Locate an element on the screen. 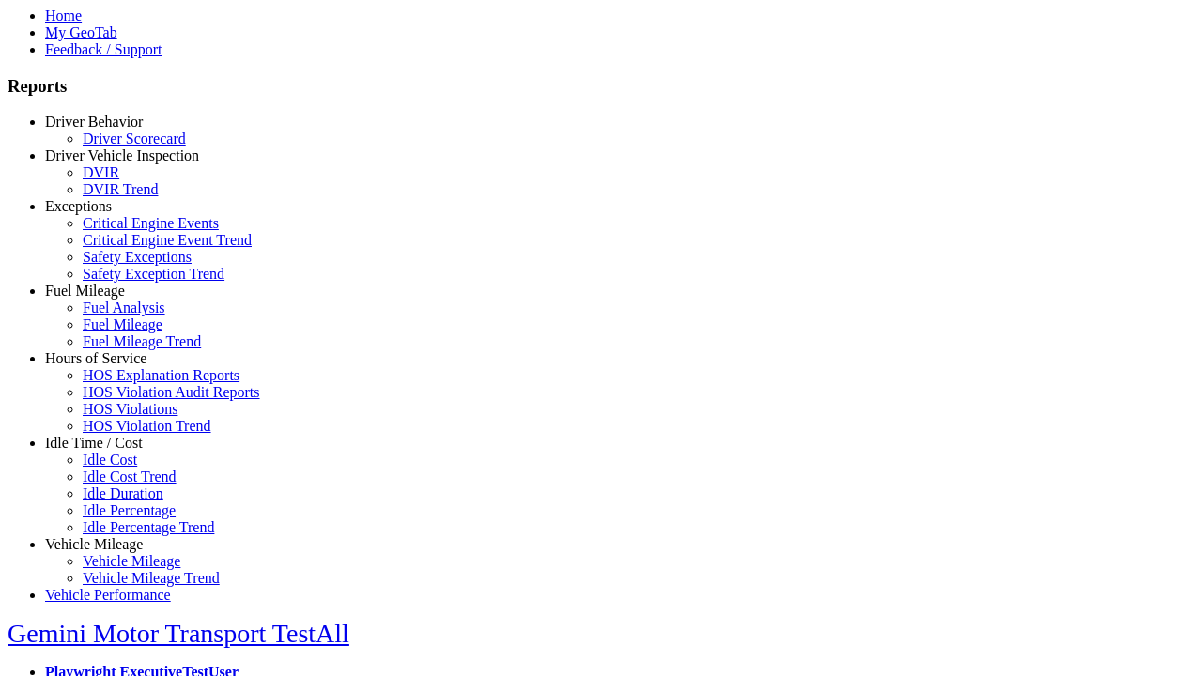 This screenshot has width=1202, height=676. a: Gemini Motor Transport TestAll is located at coordinates (178, 633).